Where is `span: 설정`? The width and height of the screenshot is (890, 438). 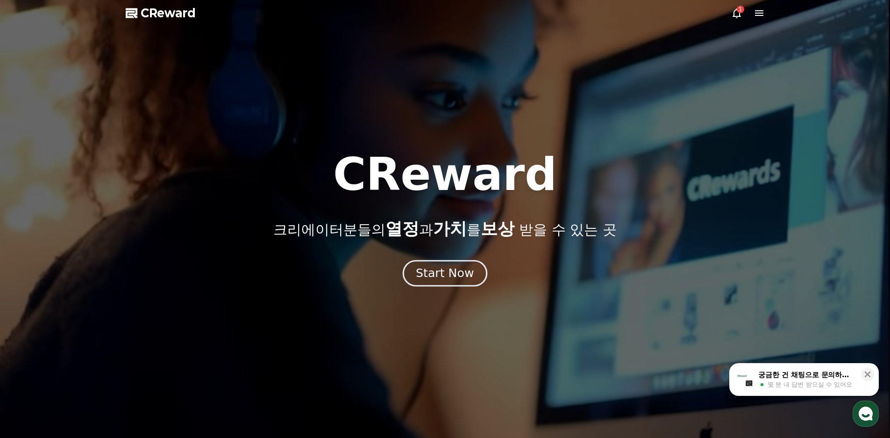
span: 설정 is located at coordinates (150, 314).